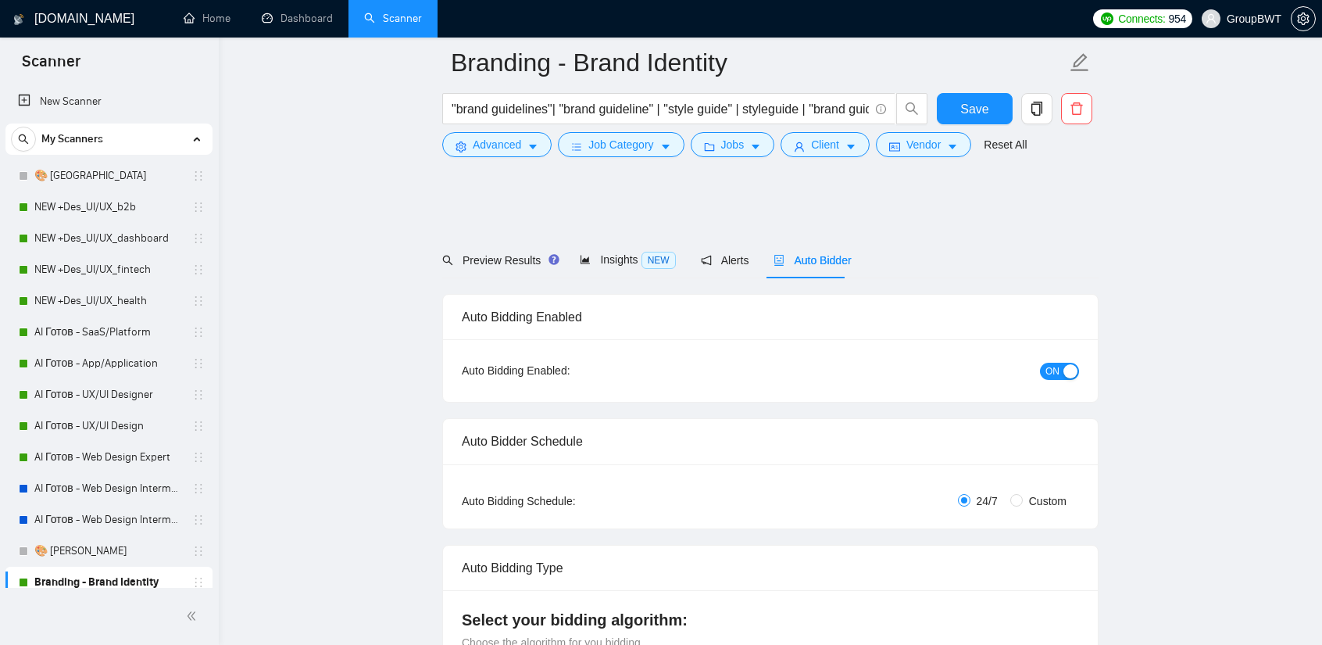  I want to click on span: Job Category, so click(620, 145).